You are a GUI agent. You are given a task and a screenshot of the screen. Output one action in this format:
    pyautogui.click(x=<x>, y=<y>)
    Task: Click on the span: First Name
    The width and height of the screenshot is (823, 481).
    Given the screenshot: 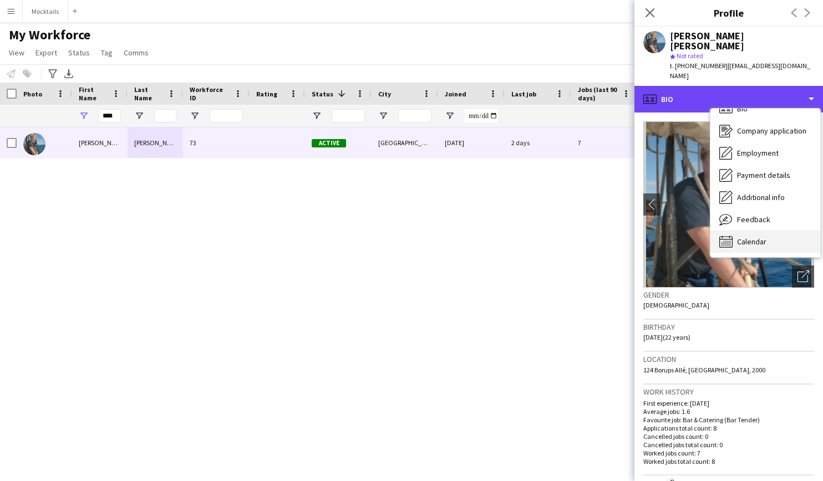 What is the action you would take?
    pyautogui.click(x=93, y=94)
    